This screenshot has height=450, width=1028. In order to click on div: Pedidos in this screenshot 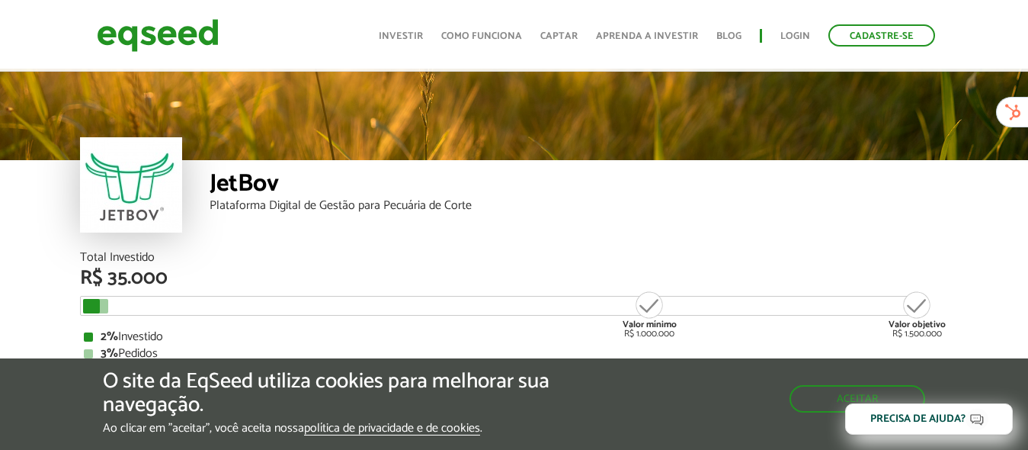, I will do `click(514, 354)`.